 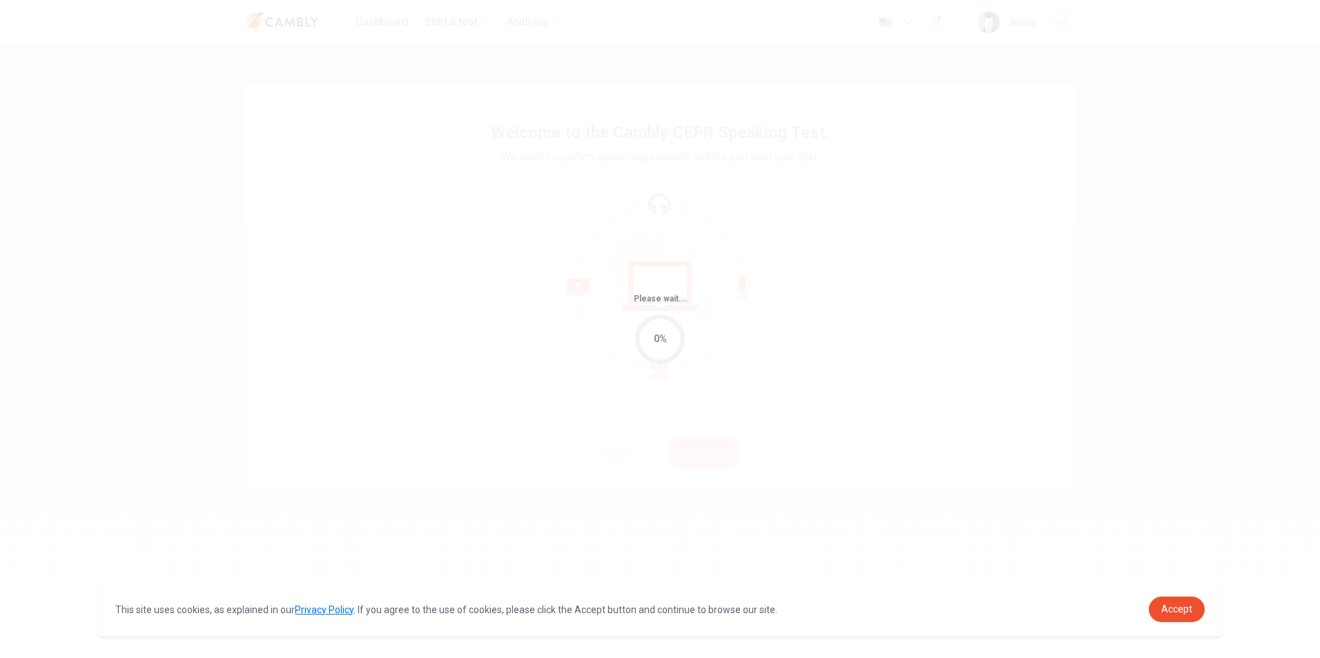 What do you see at coordinates (324, 610) in the screenshot?
I see `a: Privacy Policy` at bounding box center [324, 610].